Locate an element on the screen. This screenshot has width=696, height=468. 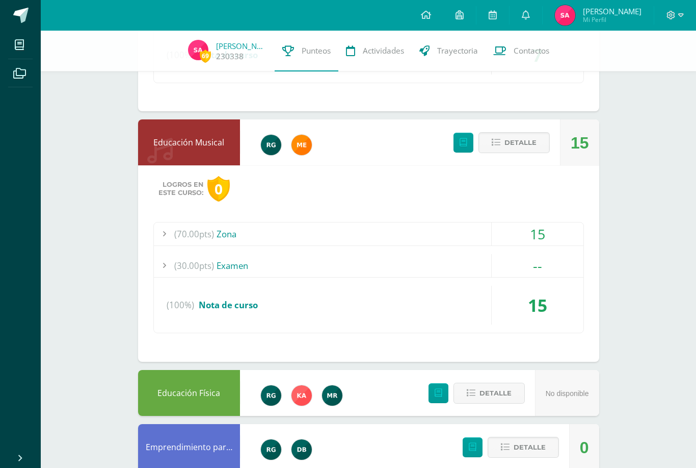
a: Trayectoria is located at coordinates (449, 51).